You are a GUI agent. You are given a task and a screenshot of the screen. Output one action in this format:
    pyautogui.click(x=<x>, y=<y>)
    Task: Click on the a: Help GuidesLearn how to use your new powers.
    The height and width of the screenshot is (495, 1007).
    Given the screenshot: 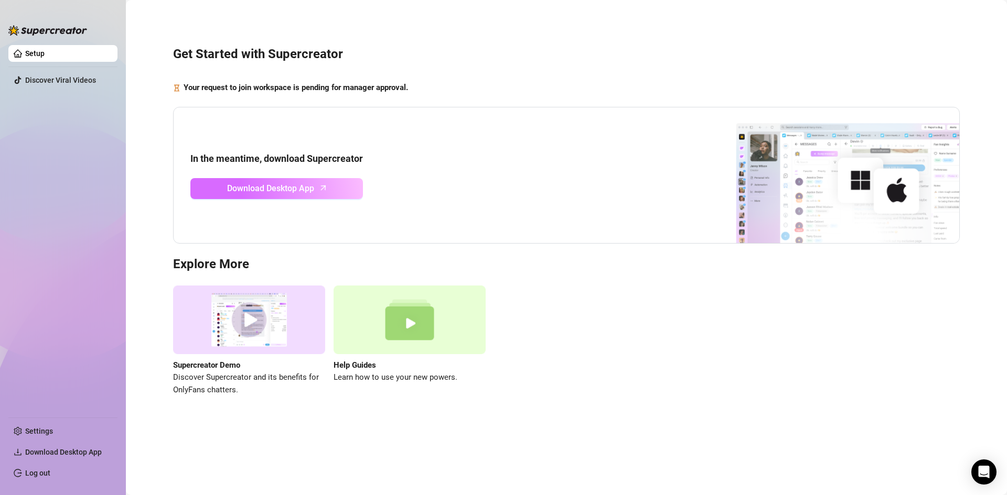 What is the action you would take?
    pyautogui.click(x=409, y=341)
    